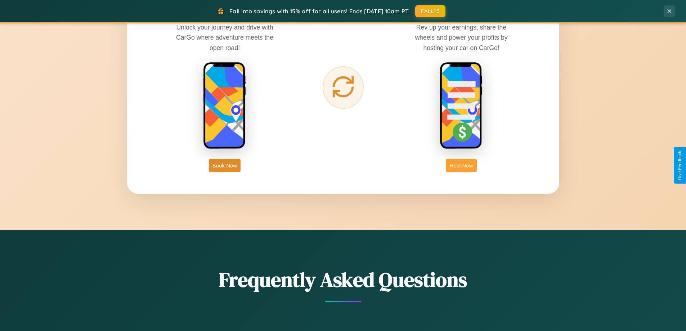 The image size is (686, 331). I want to click on h2: Frequently Asked Questions, so click(343, 279).